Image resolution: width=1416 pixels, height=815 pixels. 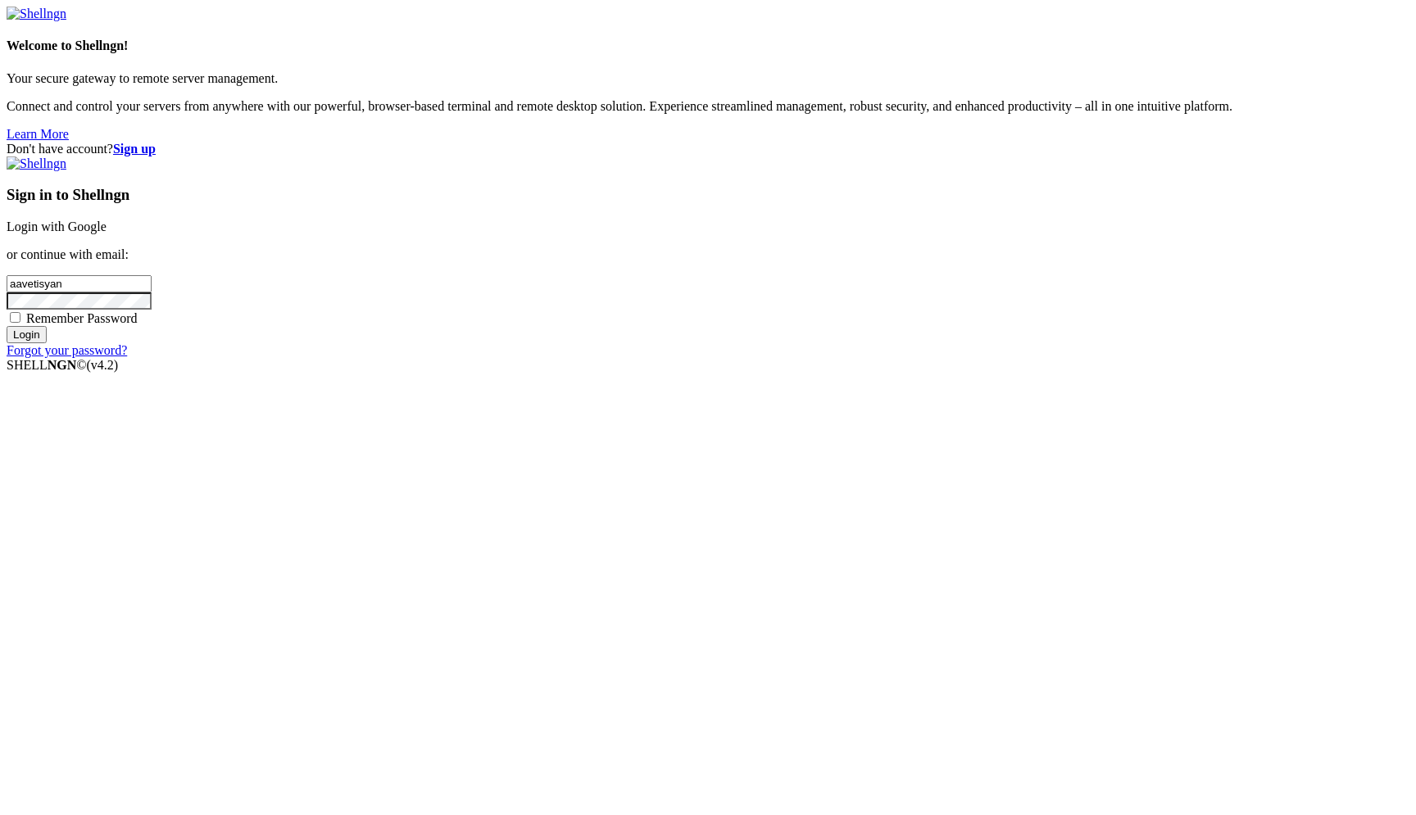 What do you see at coordinates (708, 149) in the screenshot?
I see `div: Don't have account?` at bounding box center [708, 149].